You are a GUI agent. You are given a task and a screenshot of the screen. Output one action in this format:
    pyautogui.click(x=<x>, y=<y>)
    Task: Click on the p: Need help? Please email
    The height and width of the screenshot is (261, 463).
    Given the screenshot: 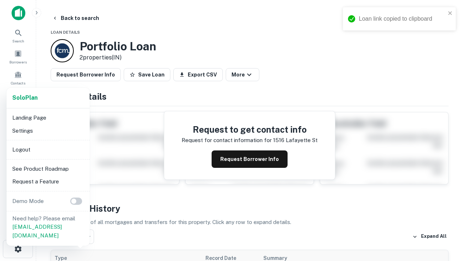 What is the action you would take?
    pyautogui.click(x=48, y=227)
    